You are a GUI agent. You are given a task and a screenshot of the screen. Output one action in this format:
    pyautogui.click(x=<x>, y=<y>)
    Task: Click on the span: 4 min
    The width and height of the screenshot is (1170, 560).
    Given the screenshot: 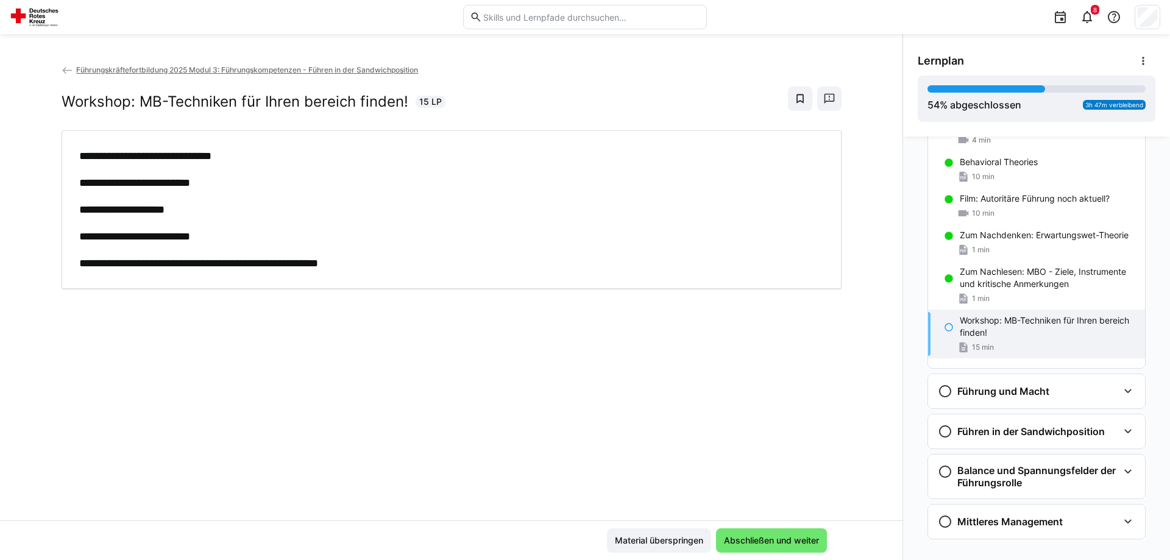 What is the action you would take?
    pyautogui.click(x=981, y=140)
    